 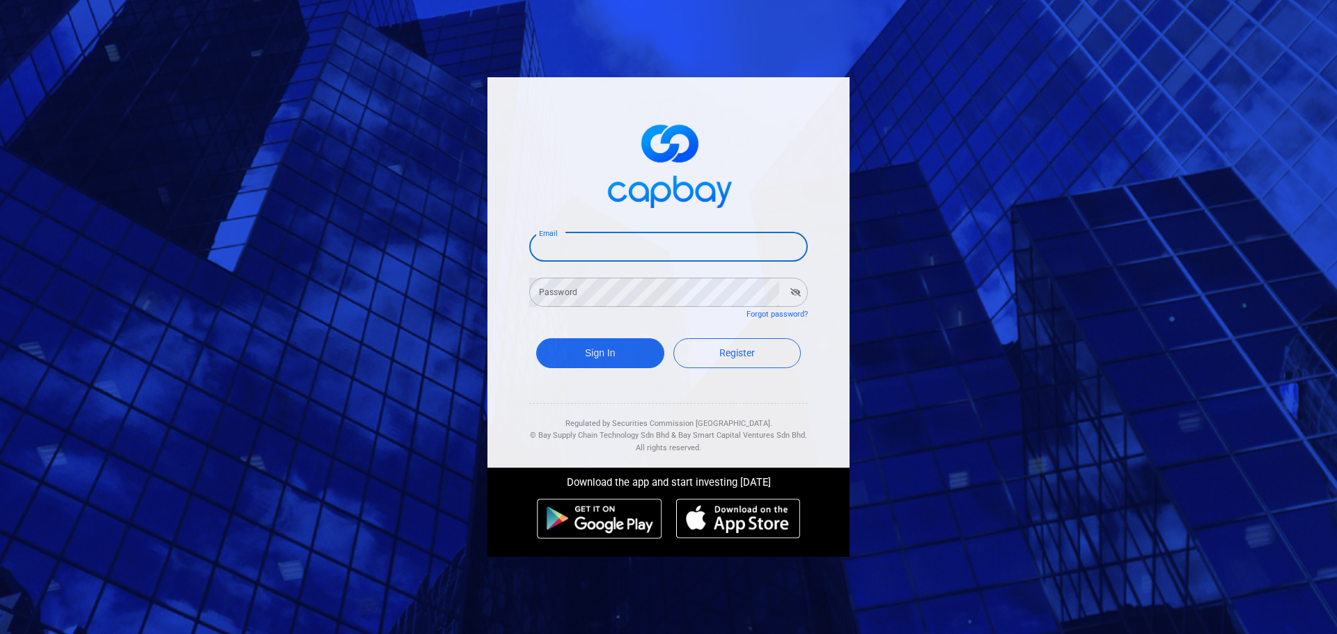 I want to click on img: android, so click(x=599, y=519).